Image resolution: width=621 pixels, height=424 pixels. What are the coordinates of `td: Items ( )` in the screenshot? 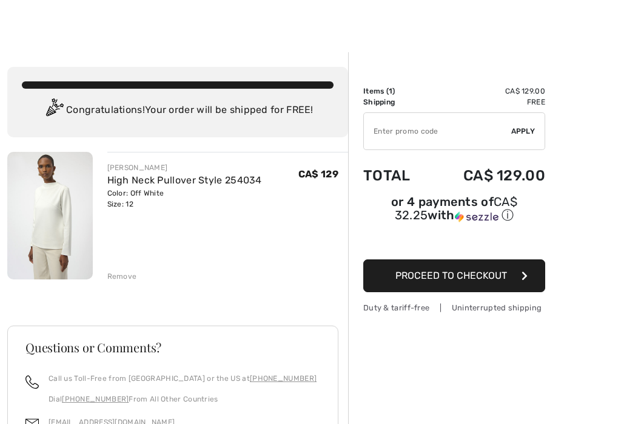 It's located at (396, 91).